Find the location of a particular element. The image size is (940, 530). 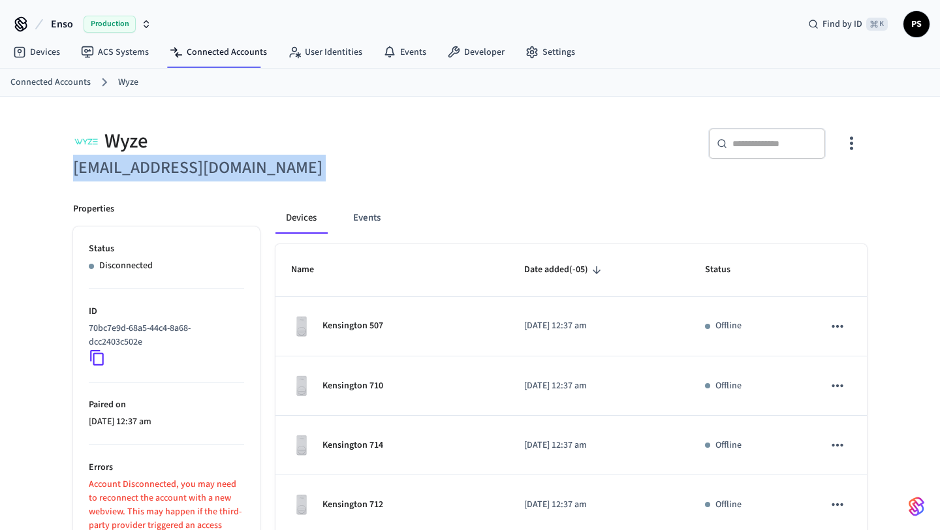

p: Properties is located at coordinates (93, 209).